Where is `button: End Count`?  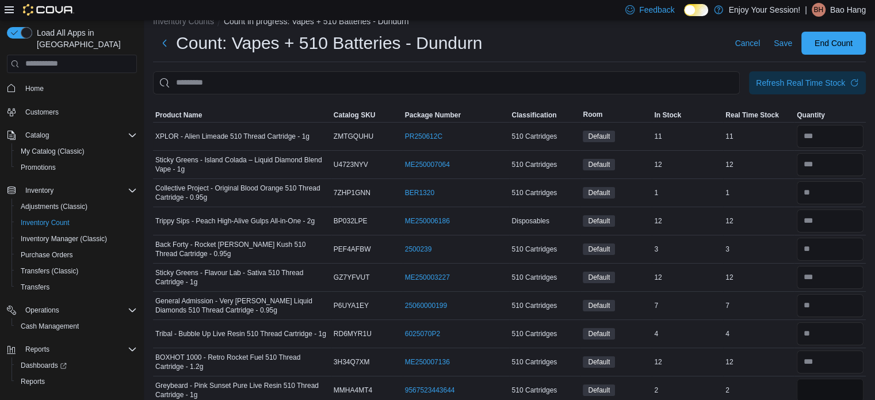
button: End Count is located at coordinates (833, 43).